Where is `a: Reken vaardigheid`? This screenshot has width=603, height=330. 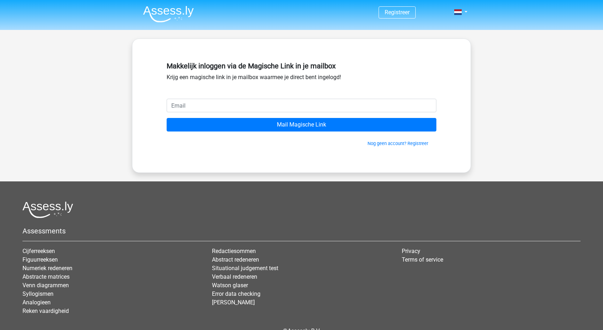 a: Reken vaardigheid is located at coordinates (46, 311).